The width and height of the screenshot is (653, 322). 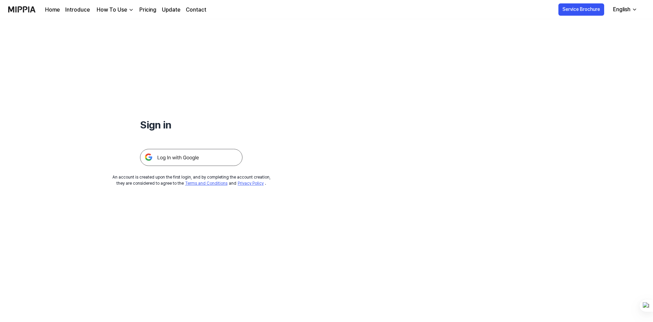 I want to click on a: Pricing, so click(x=148, y=10).